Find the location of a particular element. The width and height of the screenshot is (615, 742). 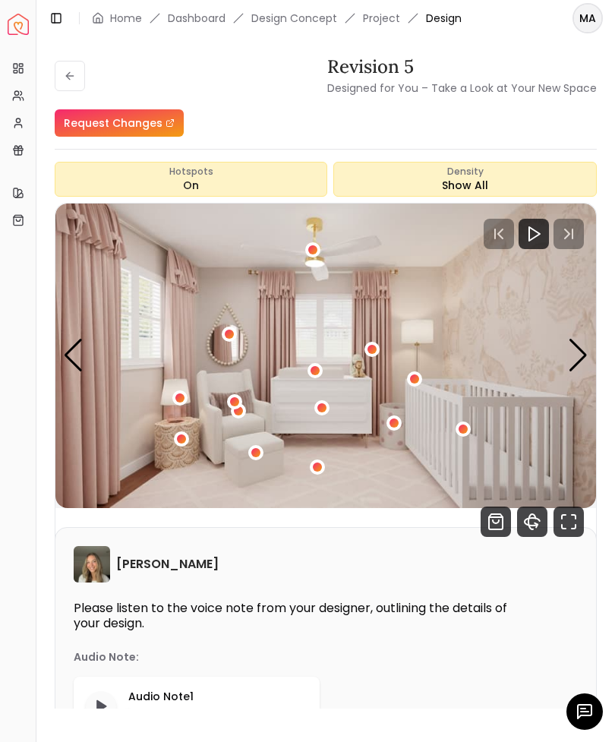

button: HotspotsOn is located at coordinates (191, 179).